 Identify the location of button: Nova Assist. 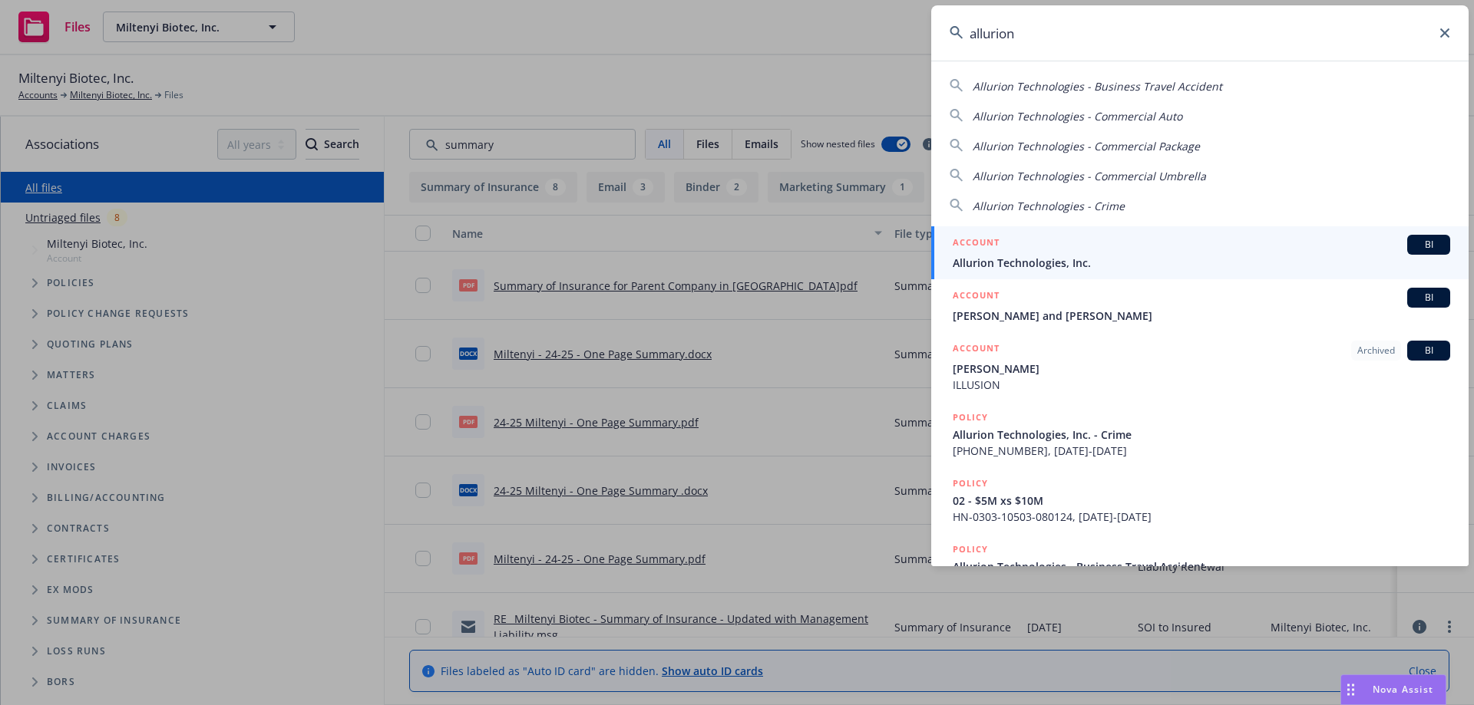
(1393, 690).